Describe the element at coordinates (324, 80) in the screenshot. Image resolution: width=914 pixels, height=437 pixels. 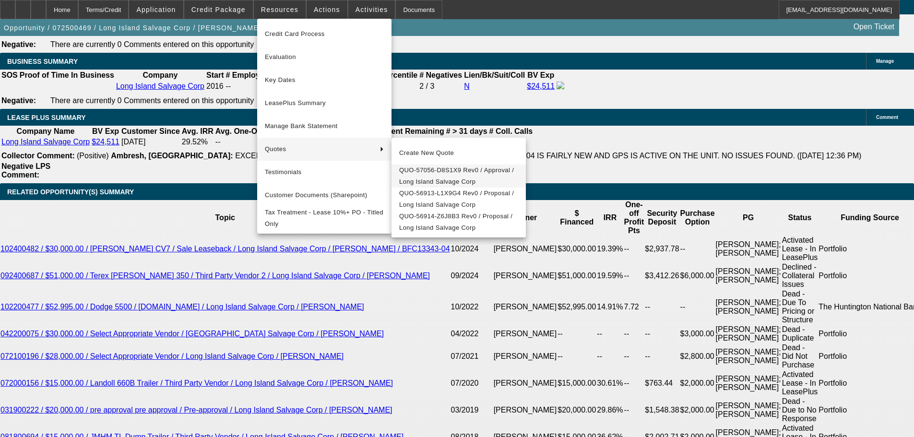
I see `span: Key Dates` at that location.